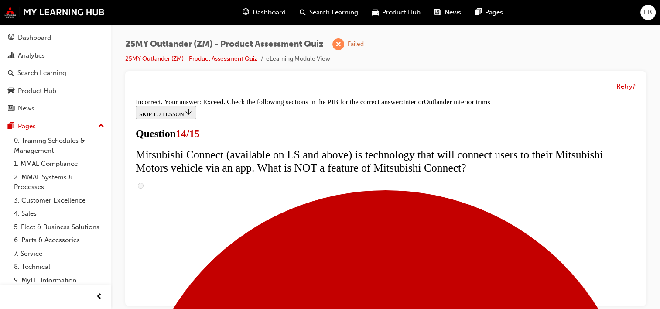 This screenshot has height=309, width=660. What do you see at coordinates (264, 12) in the screenshot?
I see `a: guage-iconDashboard` at bounding box center [264, 12].